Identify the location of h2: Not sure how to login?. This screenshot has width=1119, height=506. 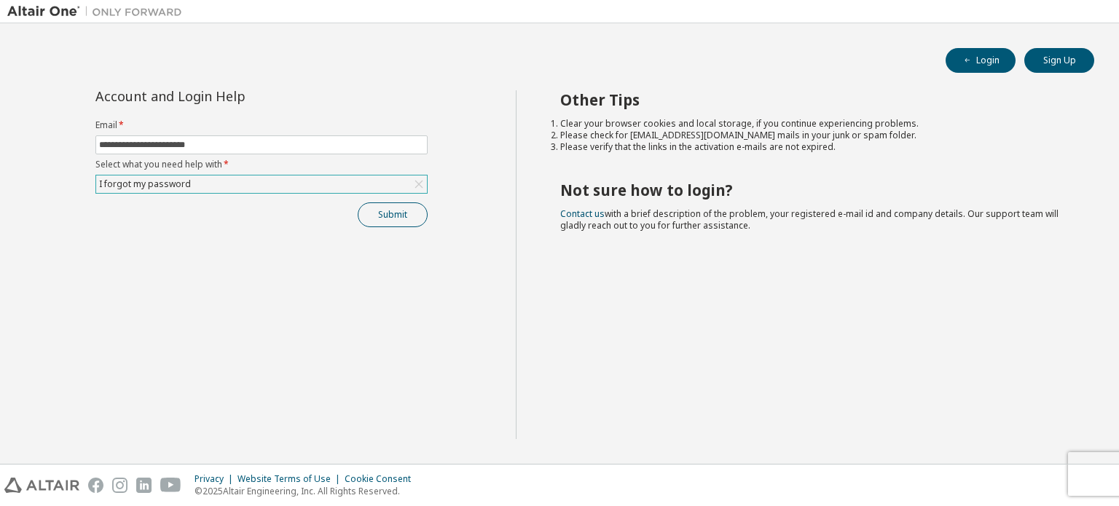
(814, 190).